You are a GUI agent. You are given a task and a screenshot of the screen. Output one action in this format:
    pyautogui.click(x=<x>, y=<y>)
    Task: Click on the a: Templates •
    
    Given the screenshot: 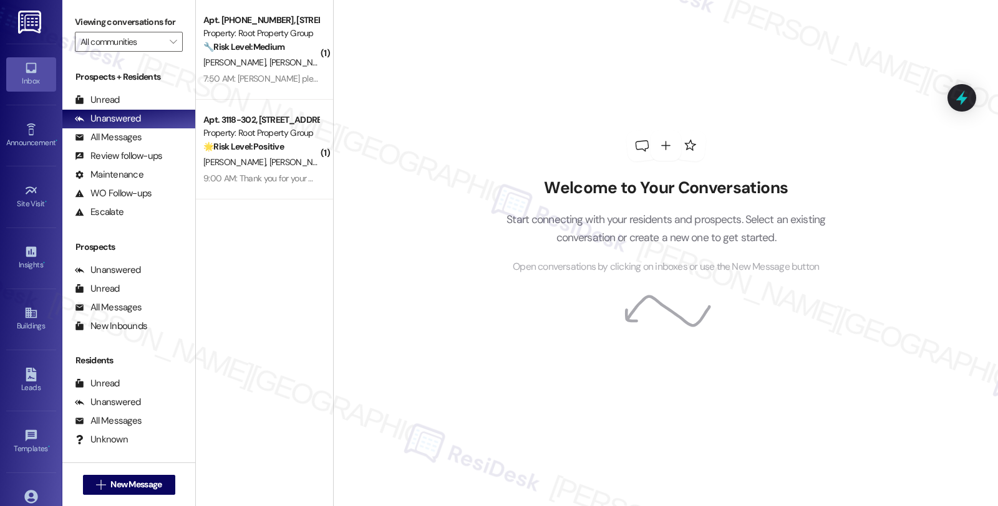 What is the action you would take?
    pyautogui.click(x=31, y=442)
    